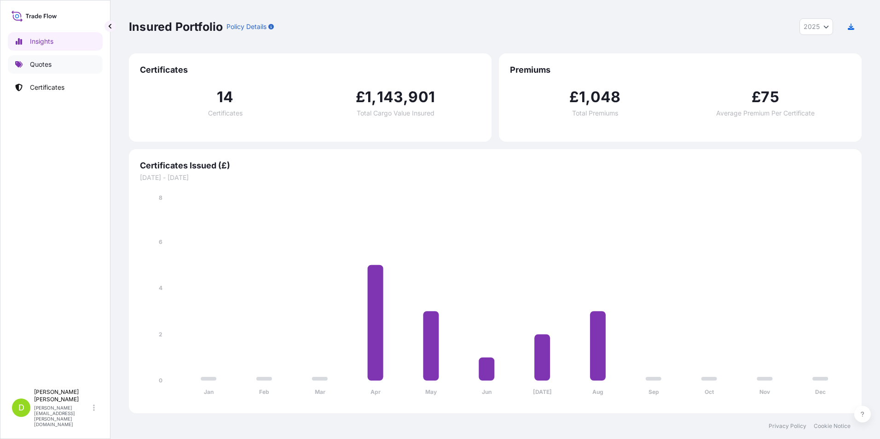 The height and width of the screenshot is (439, 880). What do you see at coordinates (161, 288) in the screenshot?
I see `tspan: 4` at bounding box center [161, 288].